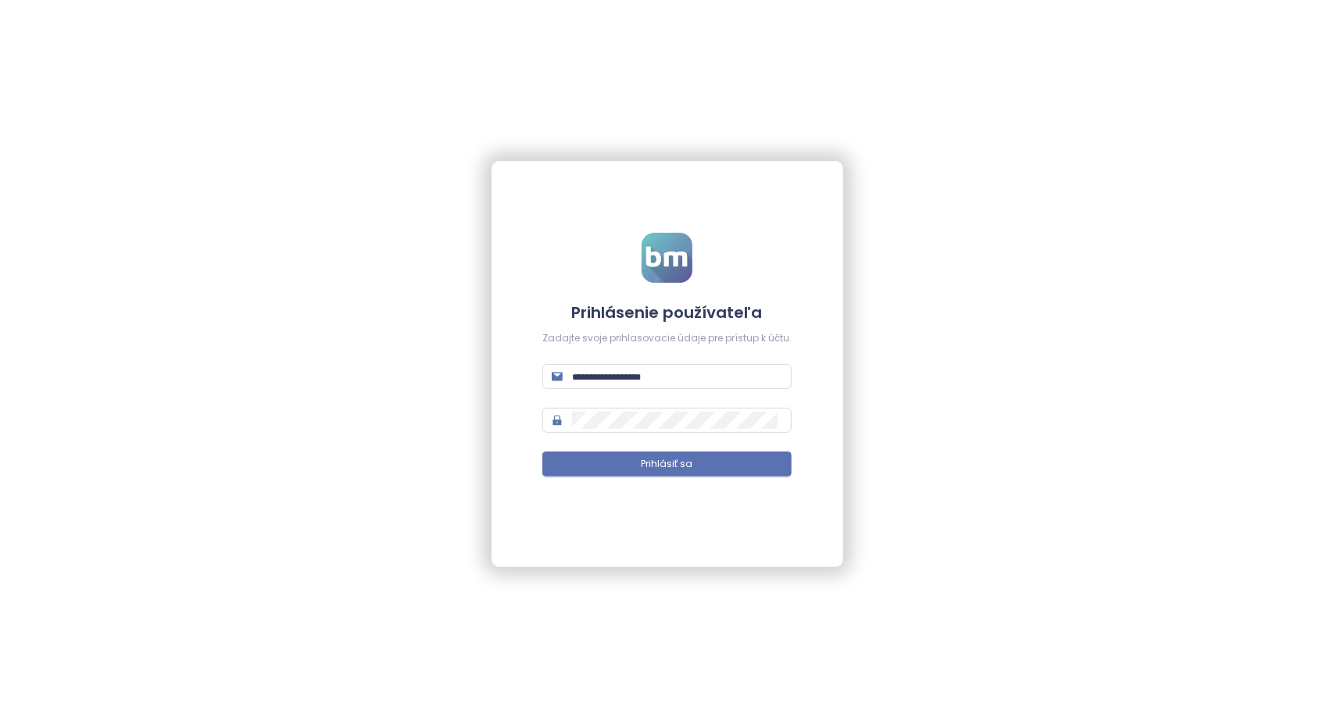 Image resolution: width=1334 pixels, height=728 pixels. I want to click on span: lock, so click(557, 420).